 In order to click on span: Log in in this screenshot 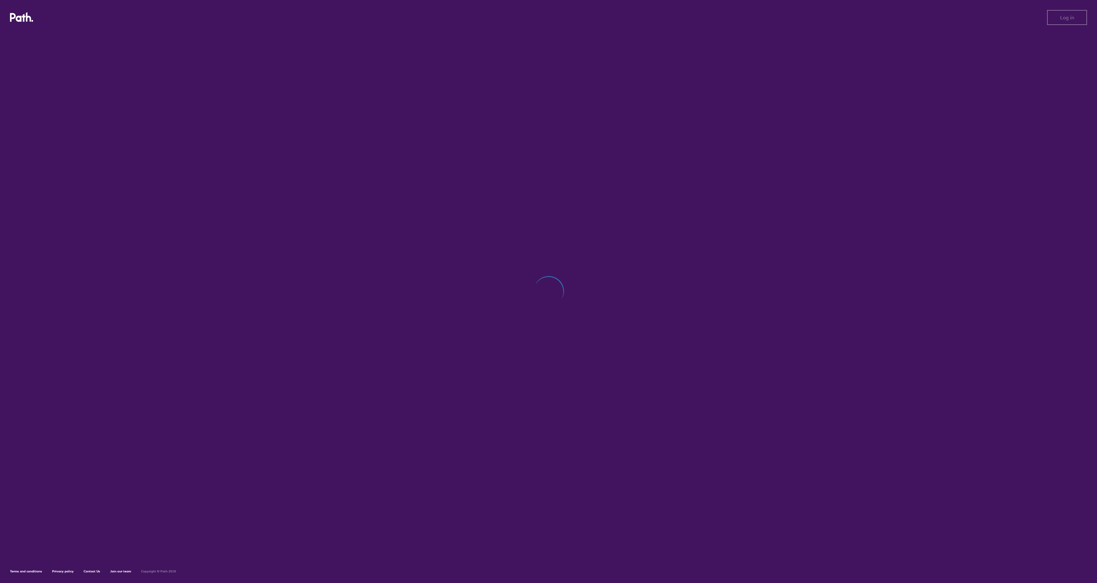, I will do `click(1067, 17)`.